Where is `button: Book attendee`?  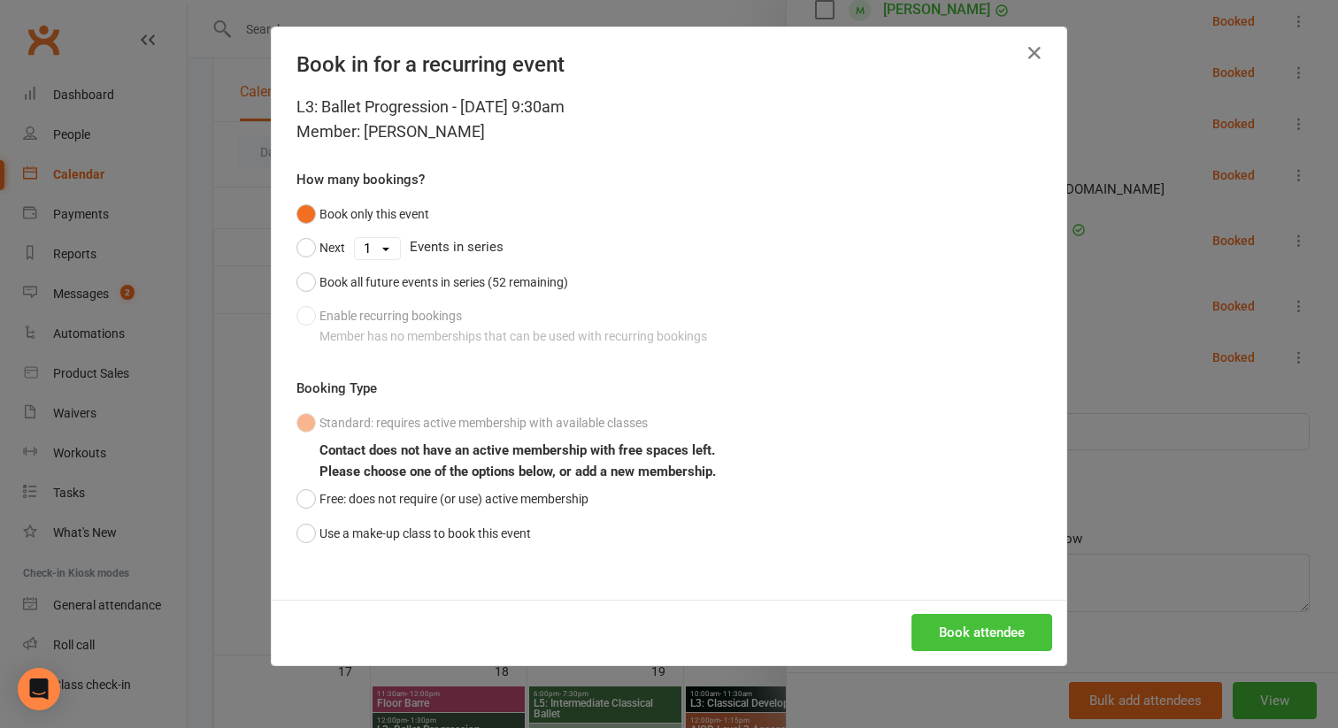 button: Book attendee is located at coordinates (981, 633).